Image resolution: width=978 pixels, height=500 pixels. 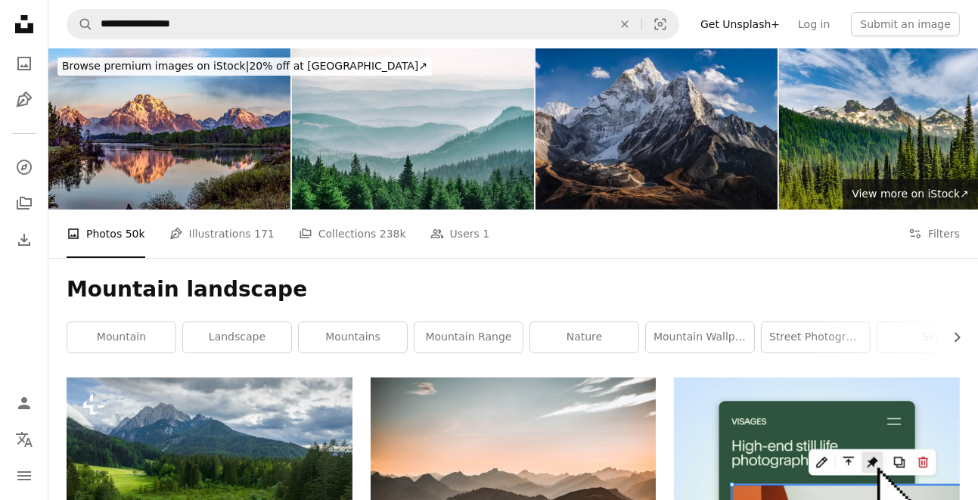 I want to click on a: Download History, so click(x=24, y=240).